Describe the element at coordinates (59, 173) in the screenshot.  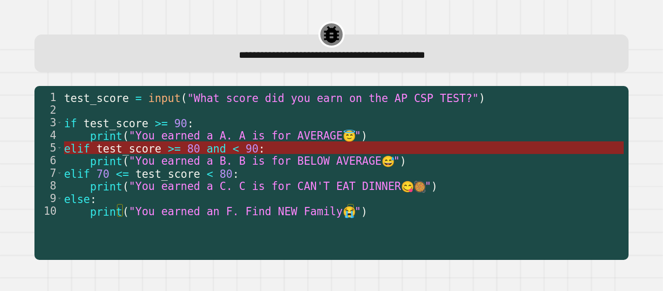
I see `span: Toggle code folding, rows 7 through 8` at that location.